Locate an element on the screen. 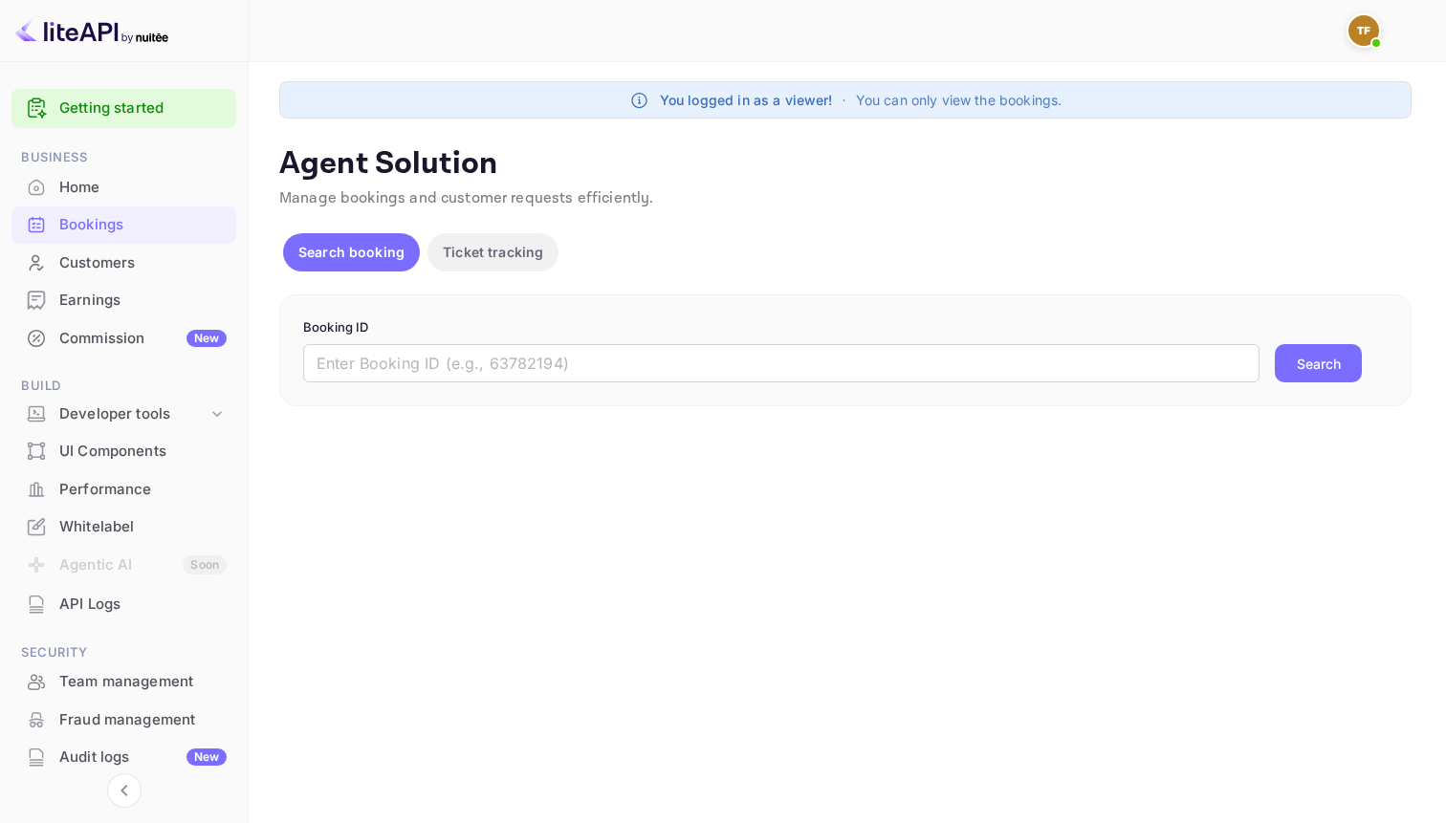 The width and height of the screenshot is (1446, 823). div: Audit logsNew is located at coordinates (123, 757).